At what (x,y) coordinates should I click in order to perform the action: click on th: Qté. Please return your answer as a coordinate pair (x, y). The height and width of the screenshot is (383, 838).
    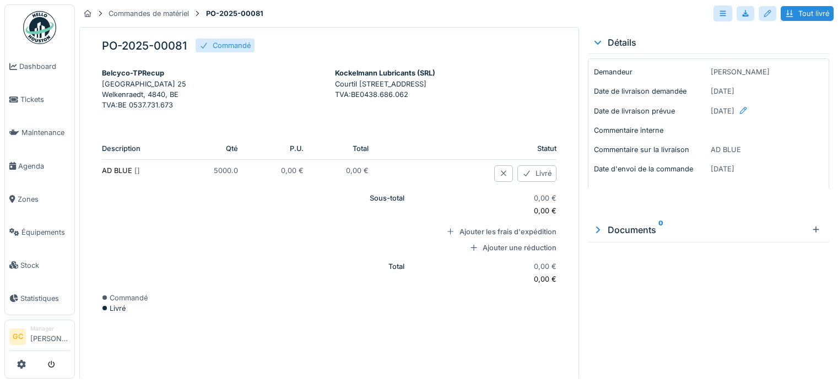
    Looking at the image, I should click on (213, 149).